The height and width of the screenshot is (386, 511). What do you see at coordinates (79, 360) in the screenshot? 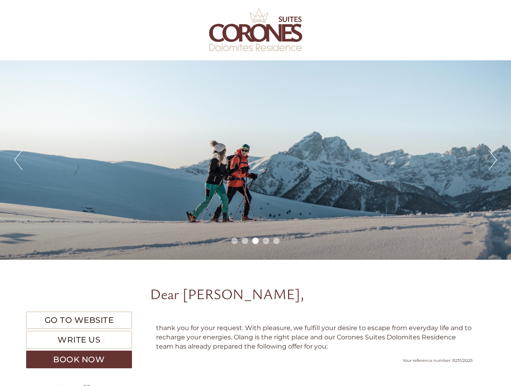
I see `a: Book now` at bounding box center [79, 360].